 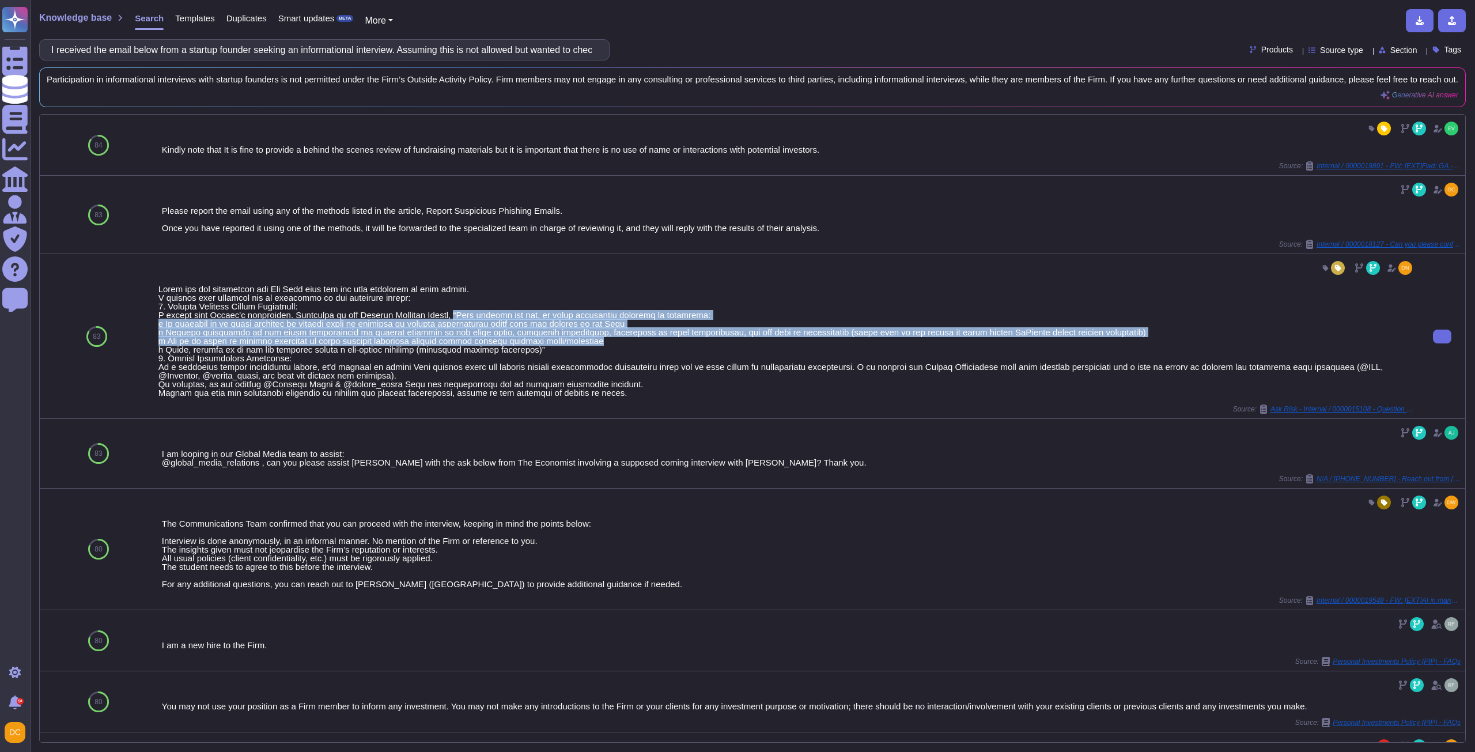 What do you see at coordinates (811, 645) in the screenshot?
I see `div: I am a new hire to the Firm.` at bounding box center [811, 645].